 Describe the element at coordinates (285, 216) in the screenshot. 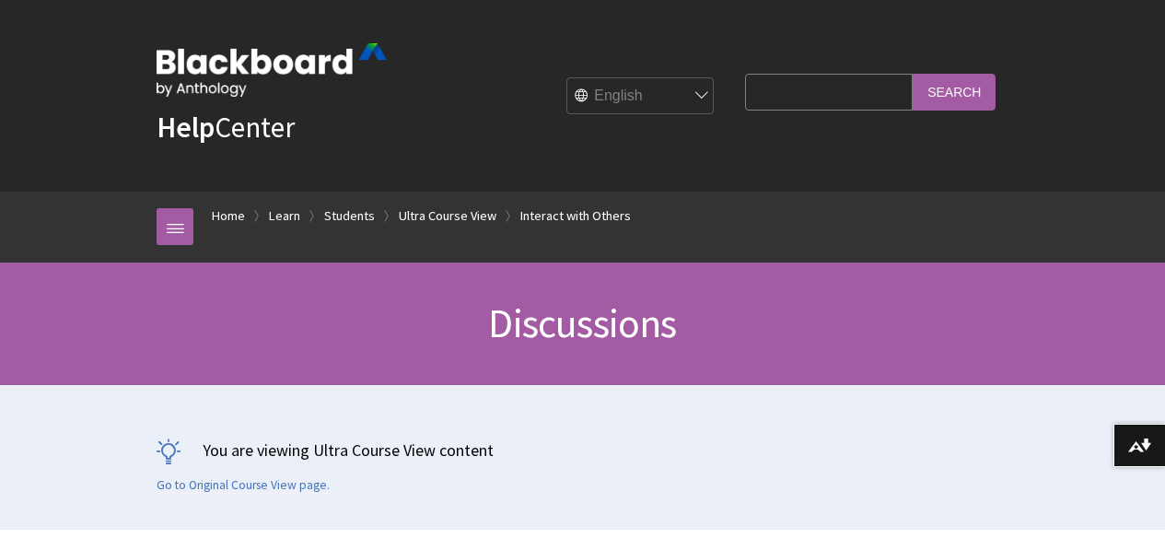

I see `a: Learn` at that location.